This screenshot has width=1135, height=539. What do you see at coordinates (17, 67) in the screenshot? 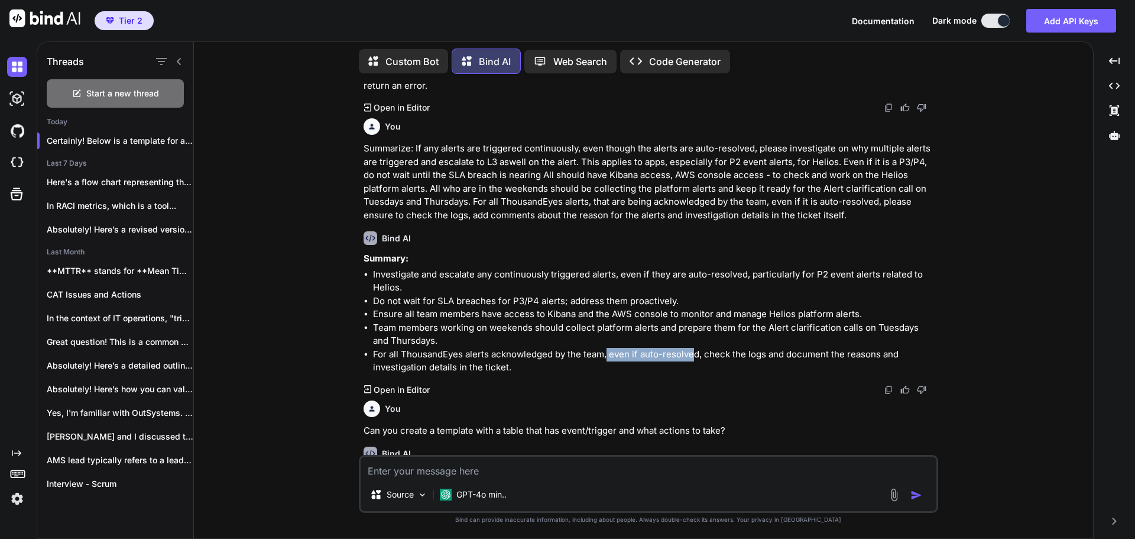
I see `img: darkChat` at bounding box center [17, 67].